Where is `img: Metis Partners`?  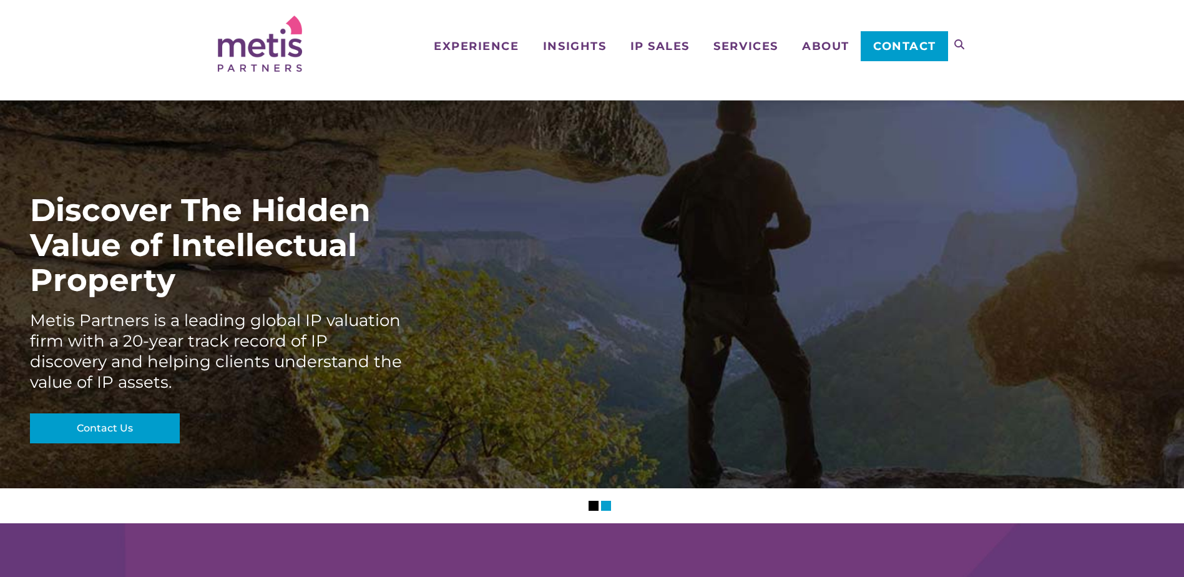 img: Metis Partners is located at coordinates (260, 44).